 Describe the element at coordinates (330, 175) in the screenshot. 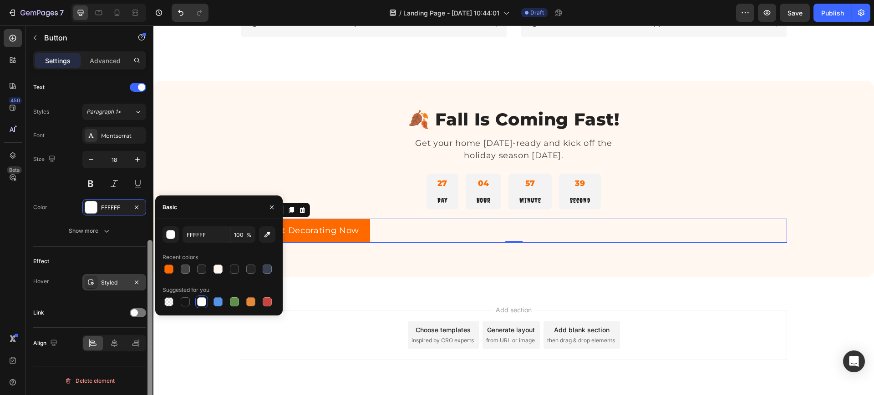

I see `p: Hour` at that location.